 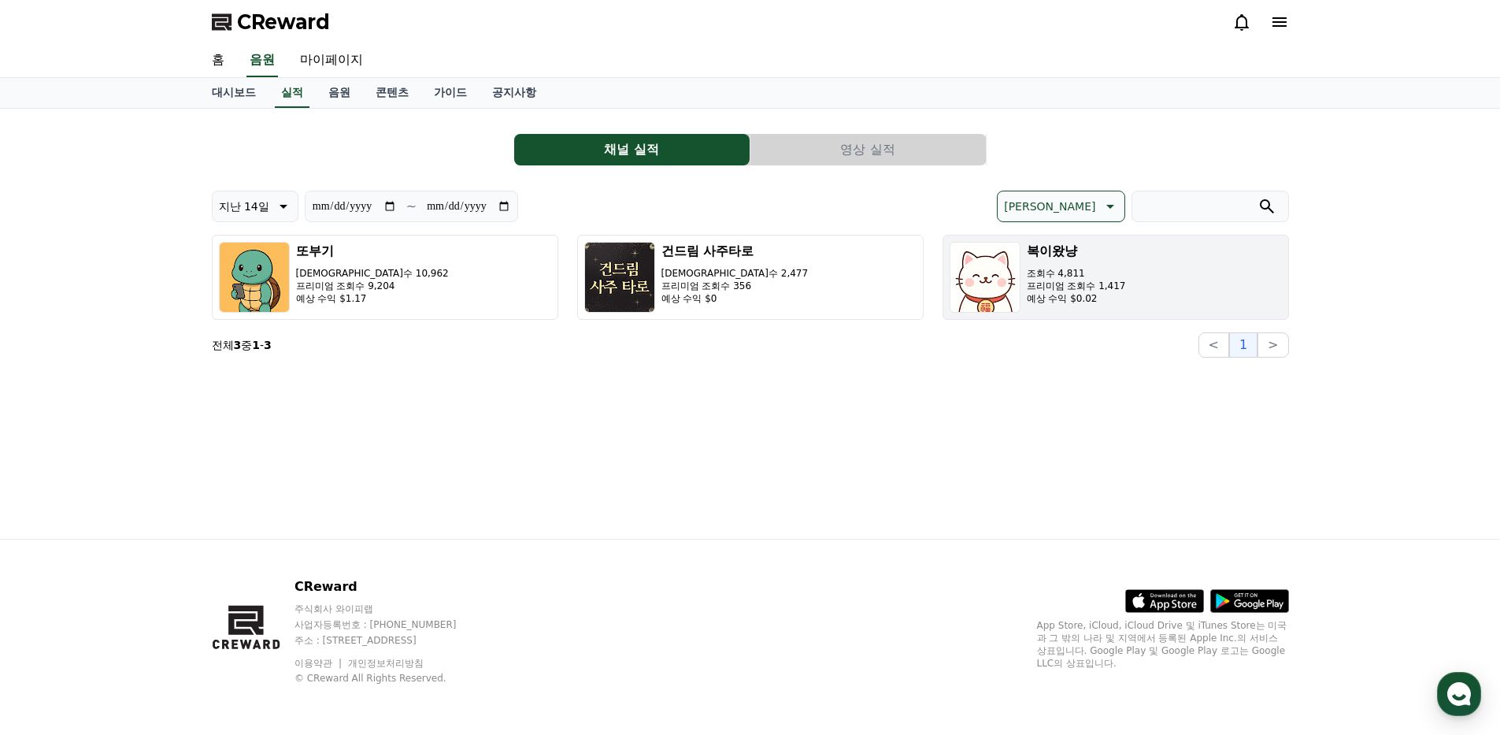 I want to click on a: 콘텐츠, so click(x=392, y=93).